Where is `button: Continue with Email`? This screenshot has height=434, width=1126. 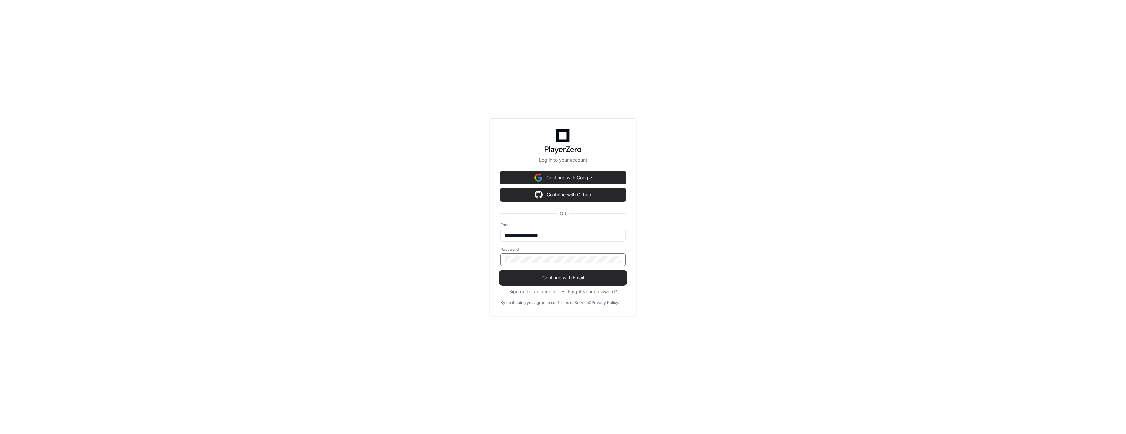 button: Continue with Email is located at coordinates (563, 277).